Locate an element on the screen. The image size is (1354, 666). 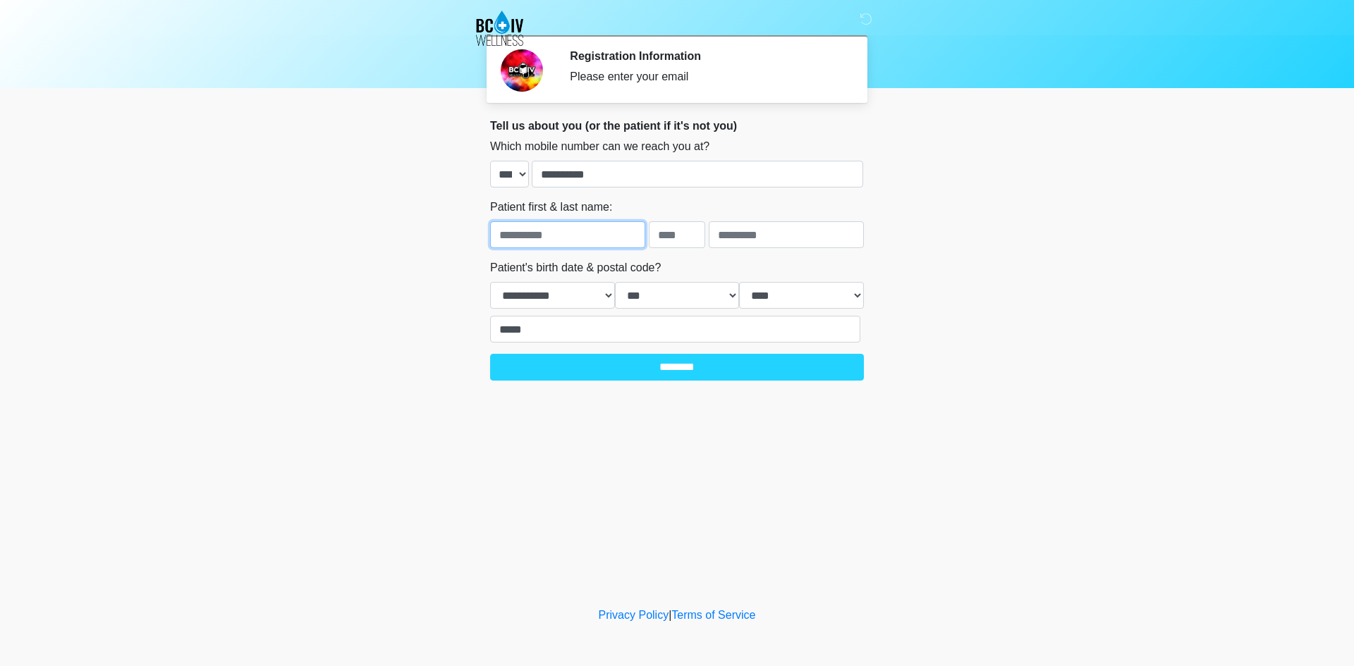
a: Terms of Service is located at coordinates (713, 615).